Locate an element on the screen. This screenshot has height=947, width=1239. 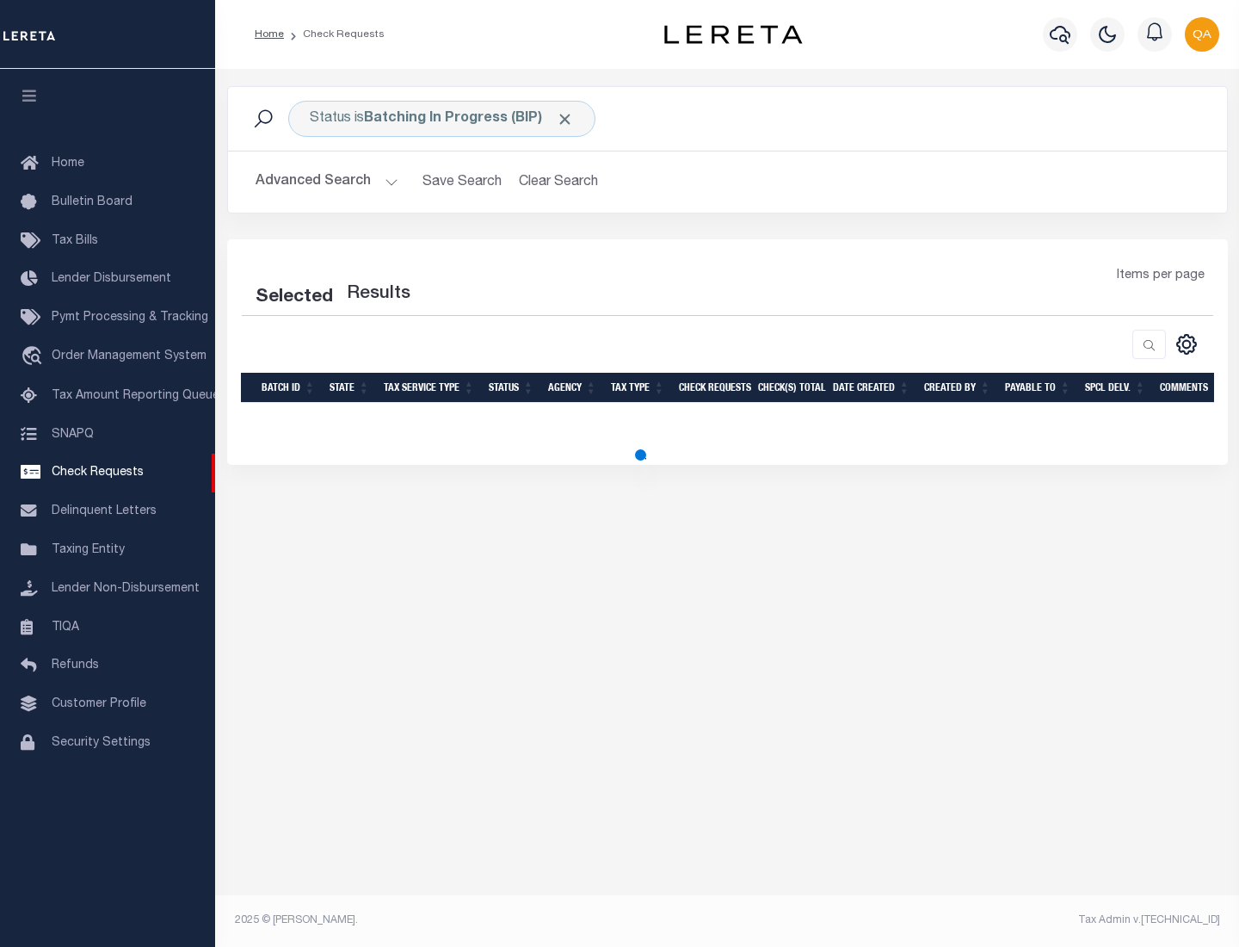
th: Check(s) Total is located at coordinates (788, 387).